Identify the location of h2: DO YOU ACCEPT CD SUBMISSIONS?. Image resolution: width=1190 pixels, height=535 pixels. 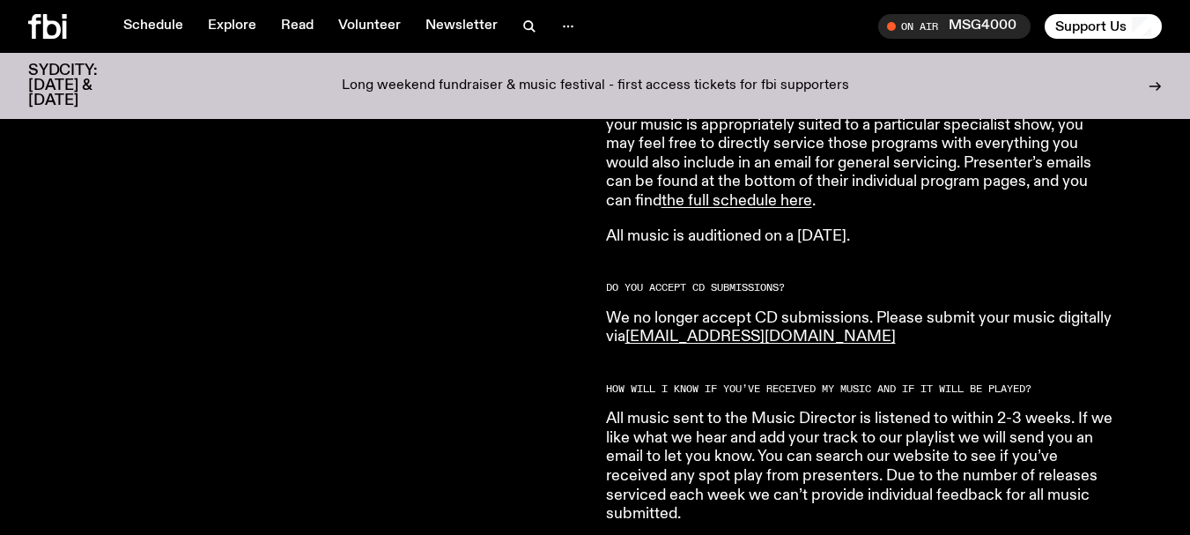
(860, 287).